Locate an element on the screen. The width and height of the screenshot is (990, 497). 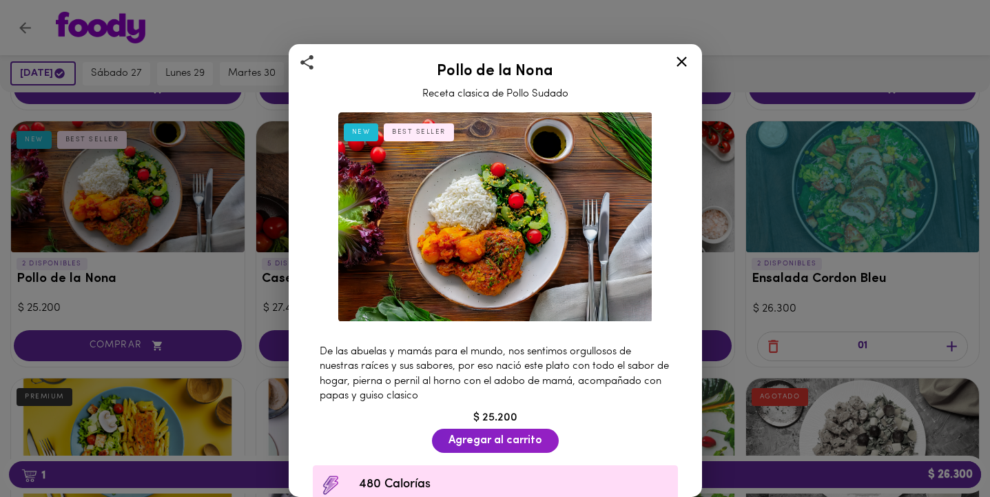
span: Agregar al carrito is located at coordinates (496, 440).